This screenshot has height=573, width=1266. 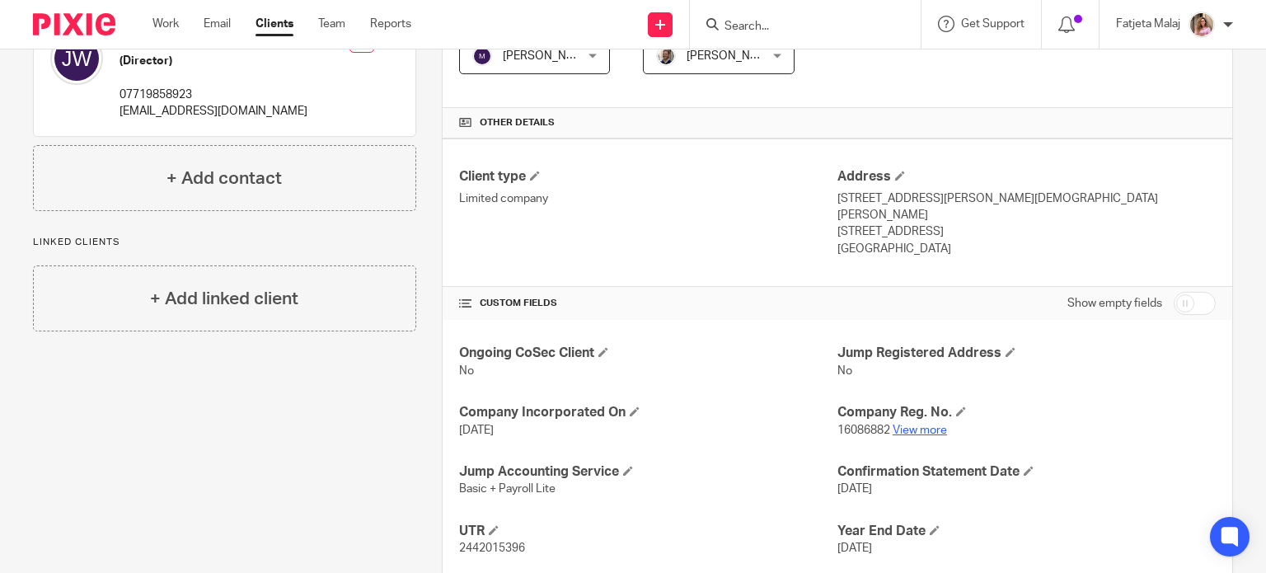 I want to click on input: Search, so click(x=797, y=27).